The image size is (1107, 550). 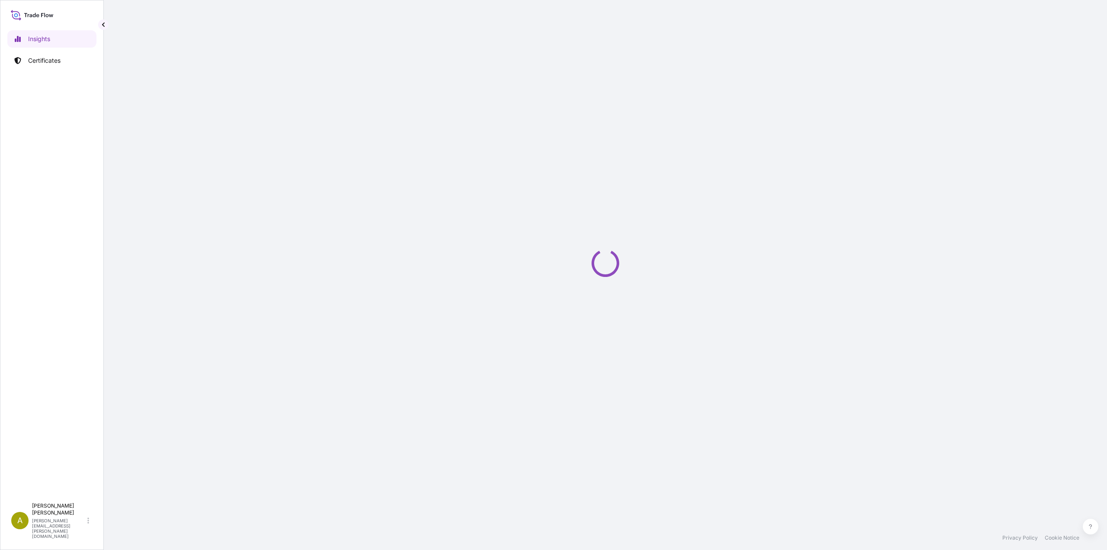 I want to click on a: Privacy Policy, so click(x=1020, y=537).